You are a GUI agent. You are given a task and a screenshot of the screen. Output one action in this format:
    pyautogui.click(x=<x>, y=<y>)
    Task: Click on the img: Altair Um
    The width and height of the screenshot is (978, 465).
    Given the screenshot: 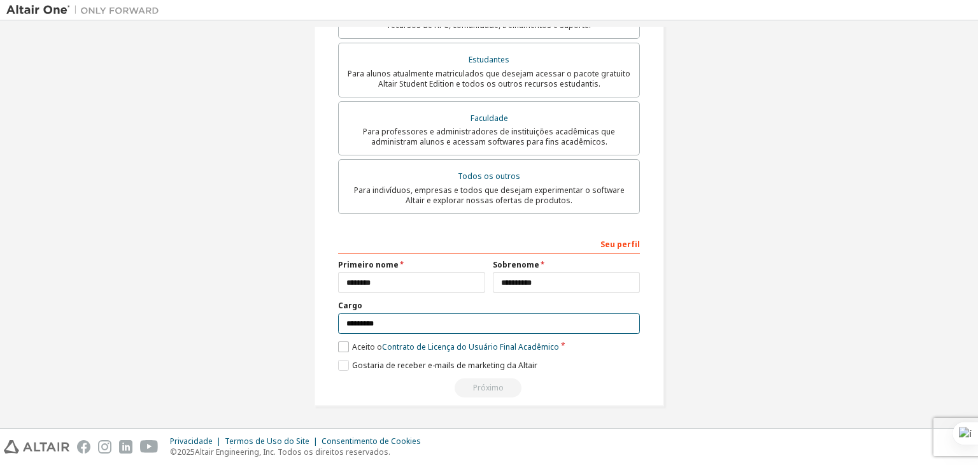 What is the action you would take?
    pyautogui.click(x=86, y=10)
    